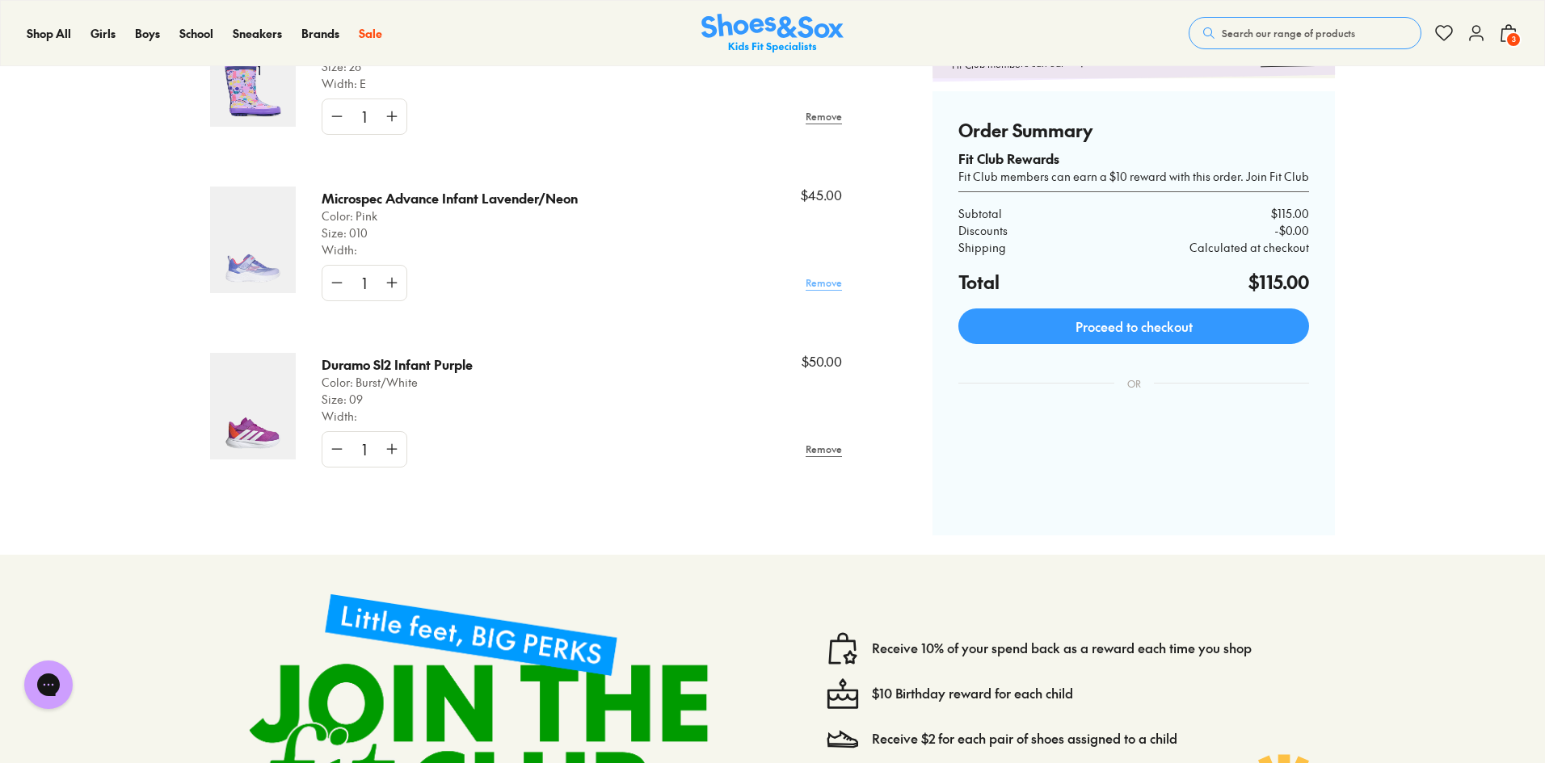 The image size is (1545, 763). What do you see at coordinates (1249, 247) in the screenshot?
I see `p: Calculated at checkout` at bounding box center [1249, 247].